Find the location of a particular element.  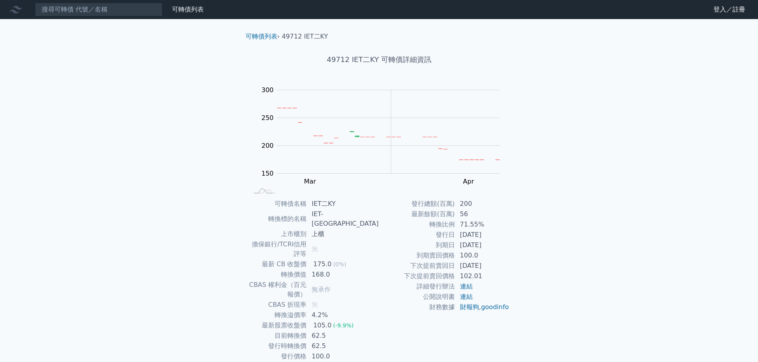

td: 102.01 is located at coordinates (482, 276).